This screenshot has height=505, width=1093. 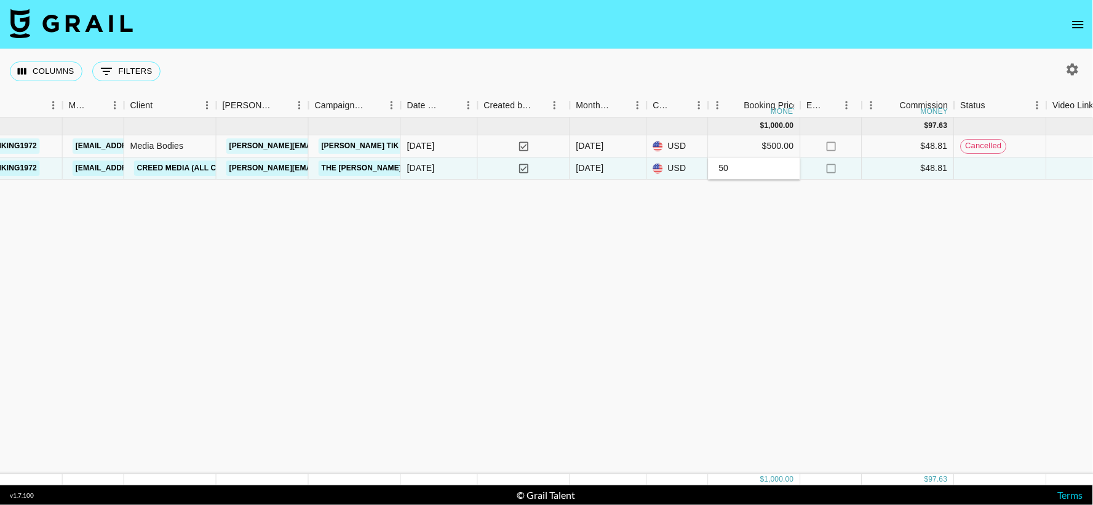 What do you see at coordinates (1078, 25) in the screenshot?
I see `button: open drawer` at bounding box center [1078, 25].